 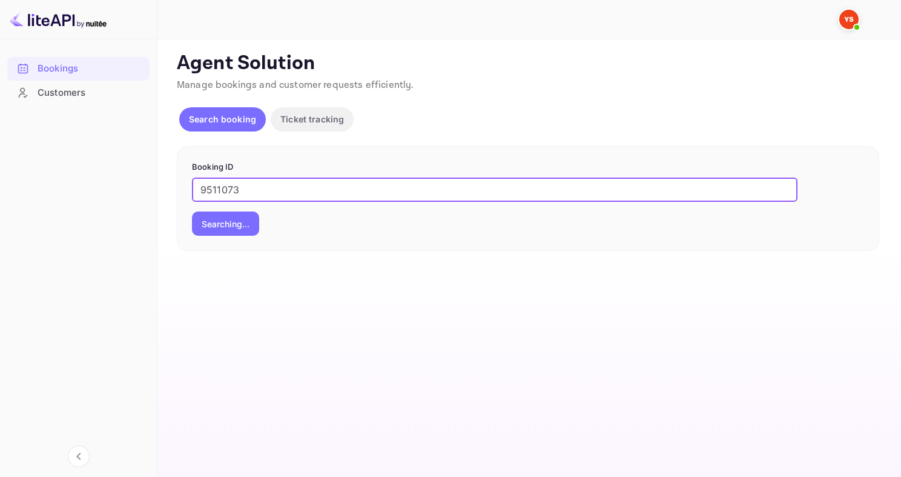 What do you see at coordinates (79, 456) in the screenshot?
I see `button: Collapse navigation` at bounding box center [79, 456].